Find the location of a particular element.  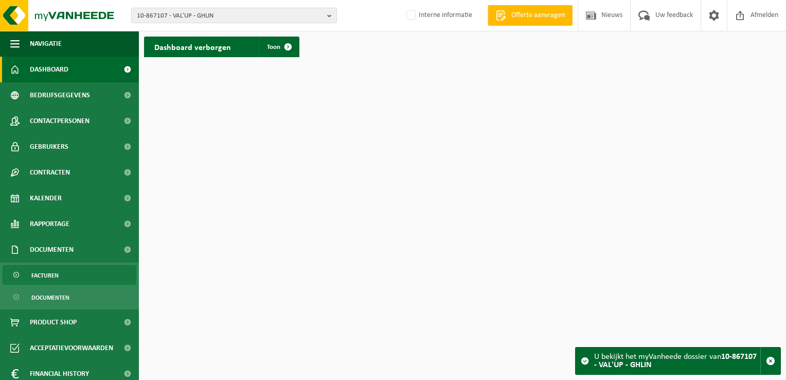

span: Kalender is located at coordinates (46, 198).